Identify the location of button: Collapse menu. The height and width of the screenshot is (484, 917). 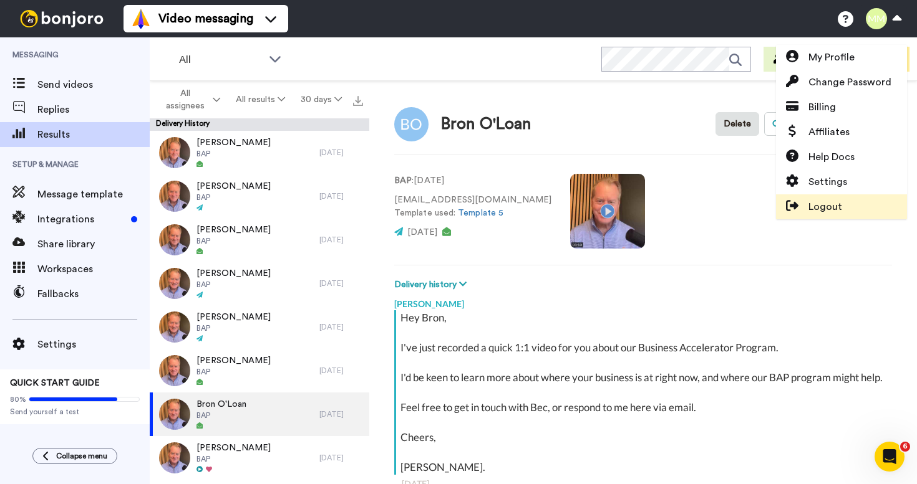
(75, 456).